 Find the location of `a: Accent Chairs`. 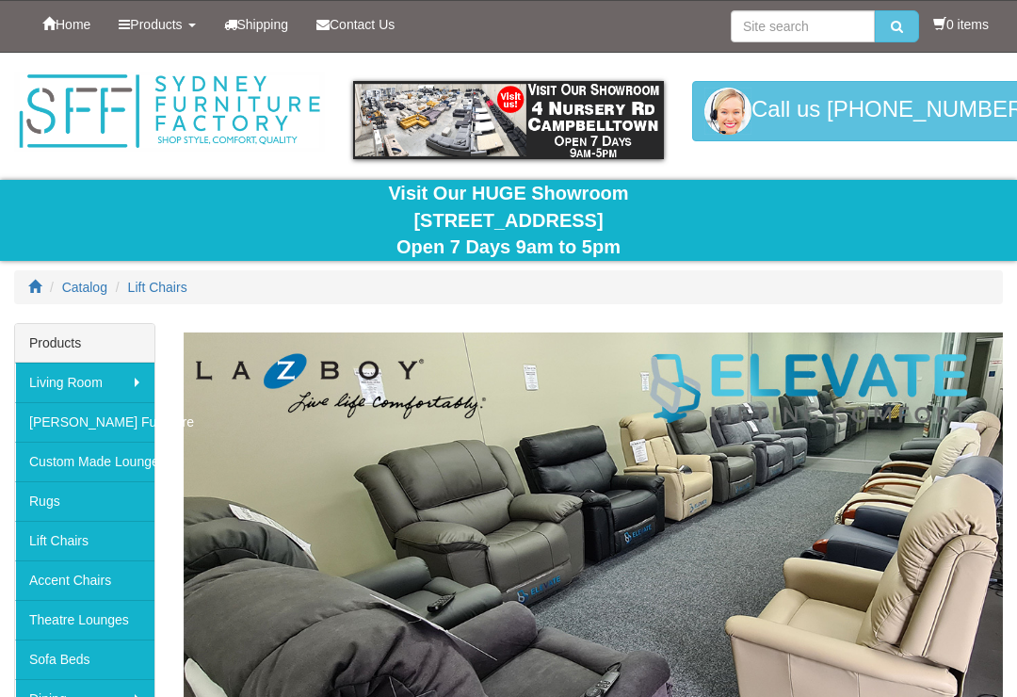

a: Accent Chairs is located at coordinates (85, 580).